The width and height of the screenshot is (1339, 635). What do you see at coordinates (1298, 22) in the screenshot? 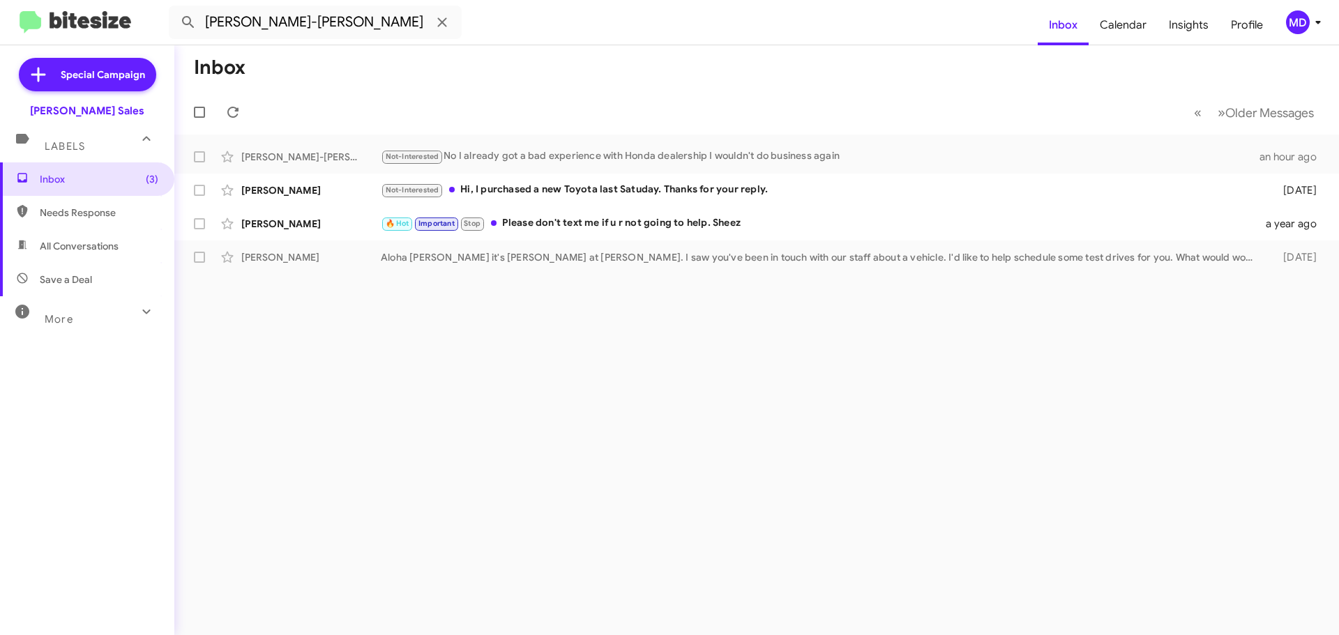
I see `div: MD` at bounding box center [1298, 22].